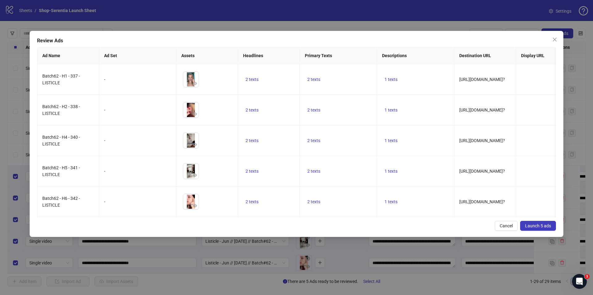 Image resolution: width=593 pixels, height=295 pixels. What do you see at coordinates (269, 56) in the screenshot?
I see `th: Headlines` at bounding box center [269, 56].